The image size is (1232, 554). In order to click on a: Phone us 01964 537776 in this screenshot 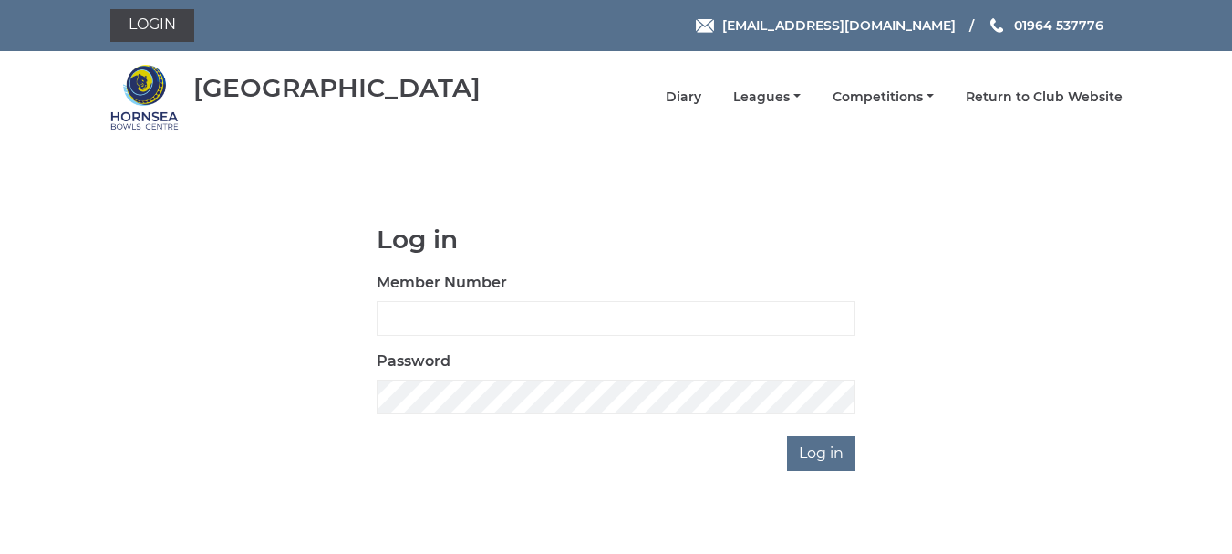, I will do `click(1045, 26)`.